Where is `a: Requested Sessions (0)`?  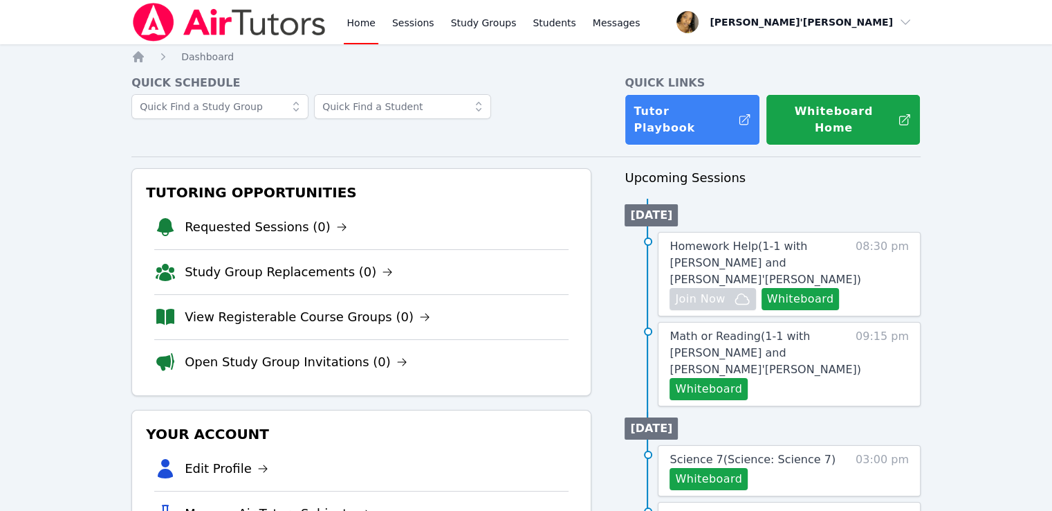
a: Requested Sessions (0) is located at coordinates (266, 227).